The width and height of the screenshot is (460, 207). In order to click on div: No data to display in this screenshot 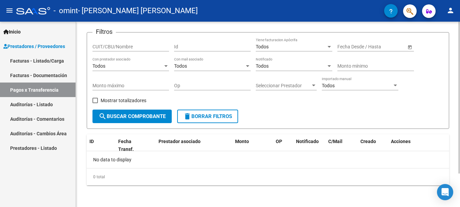, I will do `click(268, 160)`.